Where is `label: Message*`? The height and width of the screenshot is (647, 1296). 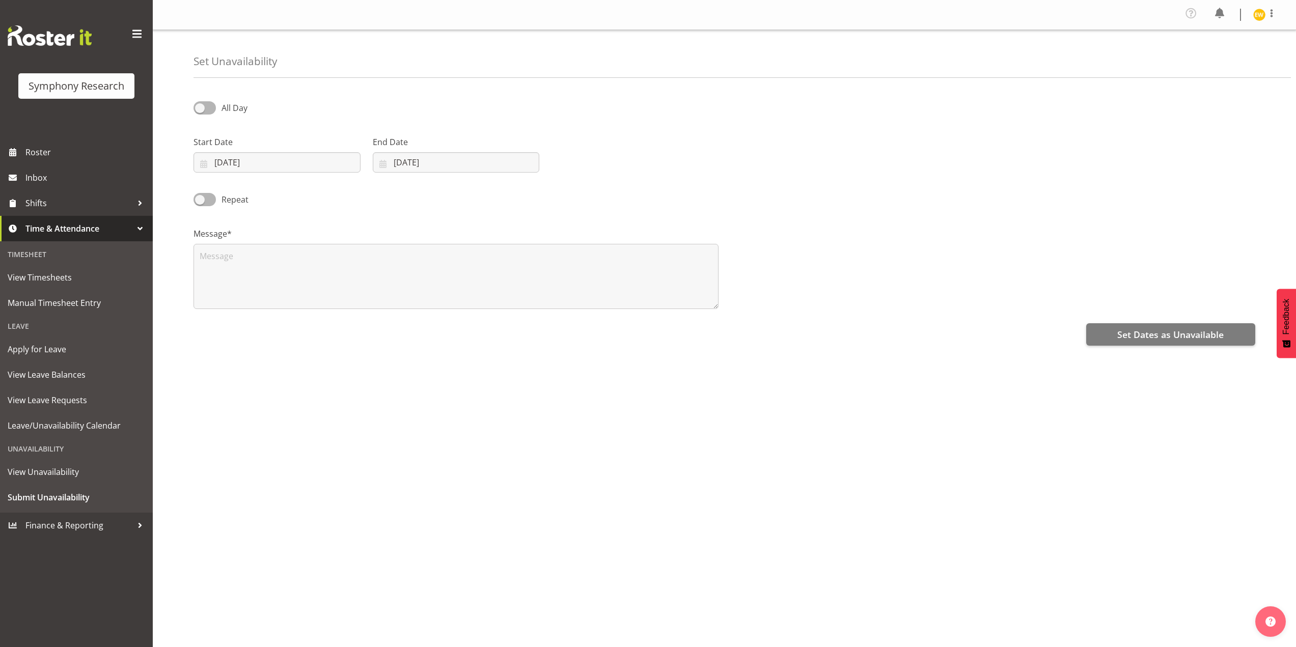 label: Message* is located at coordinates (456, 234).